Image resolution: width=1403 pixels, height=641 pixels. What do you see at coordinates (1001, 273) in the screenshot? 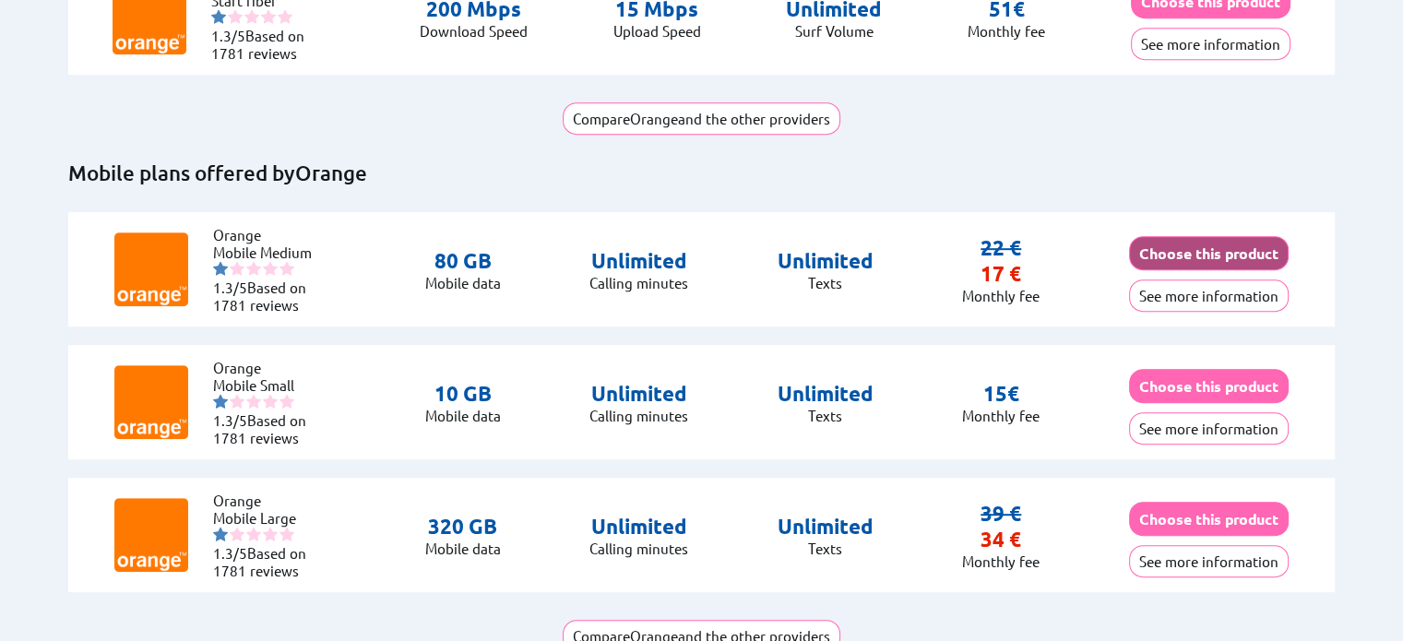
I see `span: 17 €` at bounding box center [1001, 273].